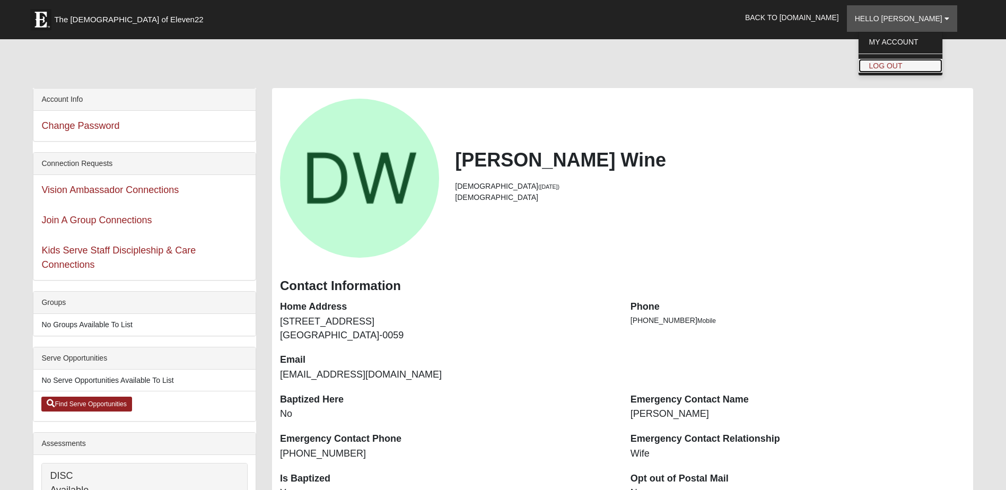 The height and width of the screenshot is (490, 1006). Describe the element at coordinates (447, 414) in the screenshot. I see `dd: No` at that location.